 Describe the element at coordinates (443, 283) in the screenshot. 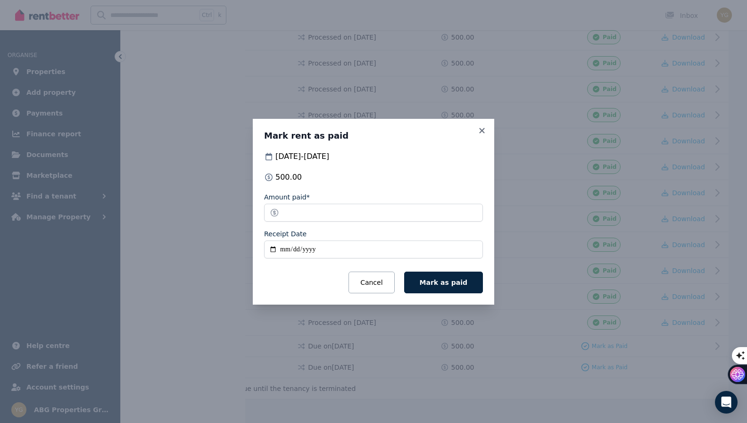

I see `button: Mark as paid` at that location.